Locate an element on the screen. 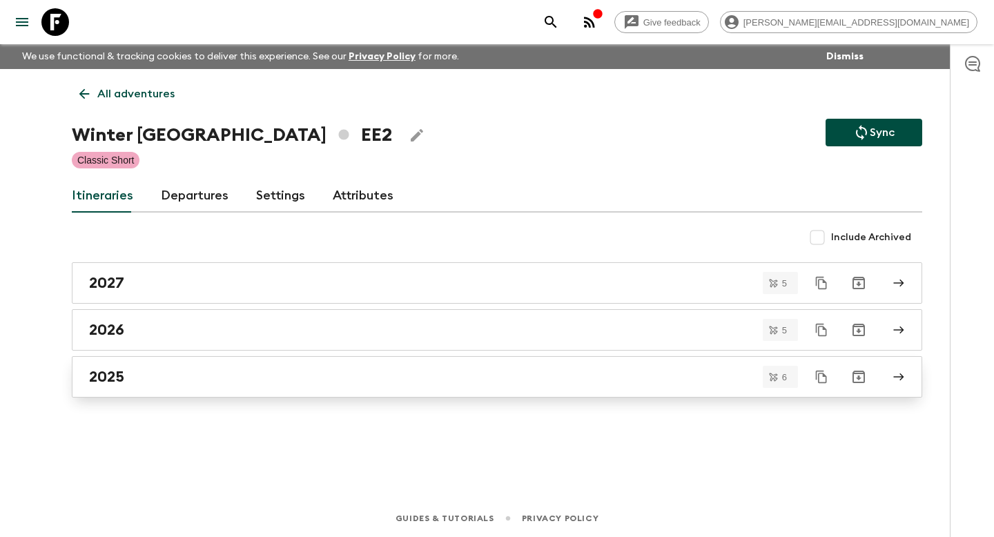 The height and width of the screenshot is (537, 994). a: Attributes is located at coordinates (363, 196).